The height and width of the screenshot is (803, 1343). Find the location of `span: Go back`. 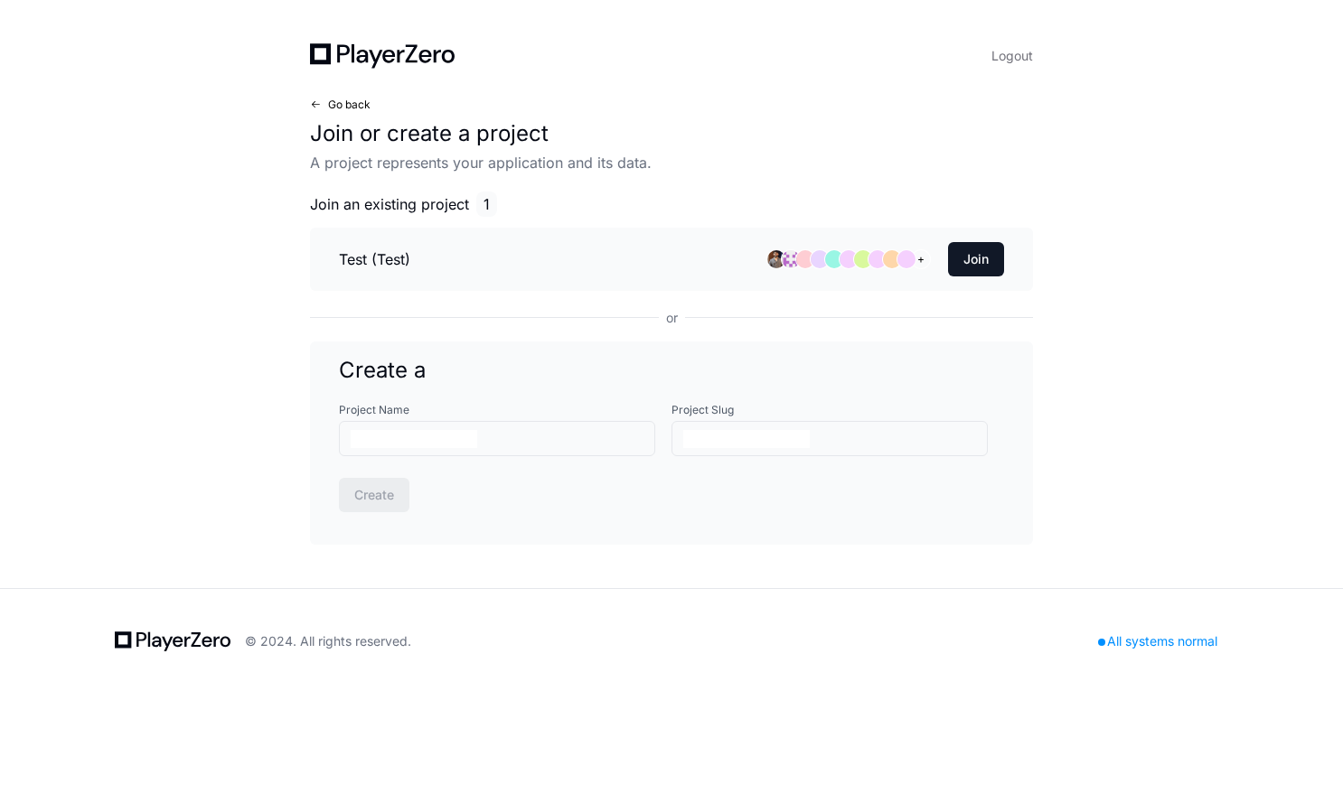

span: Go back is located at coordinates (349, 105).